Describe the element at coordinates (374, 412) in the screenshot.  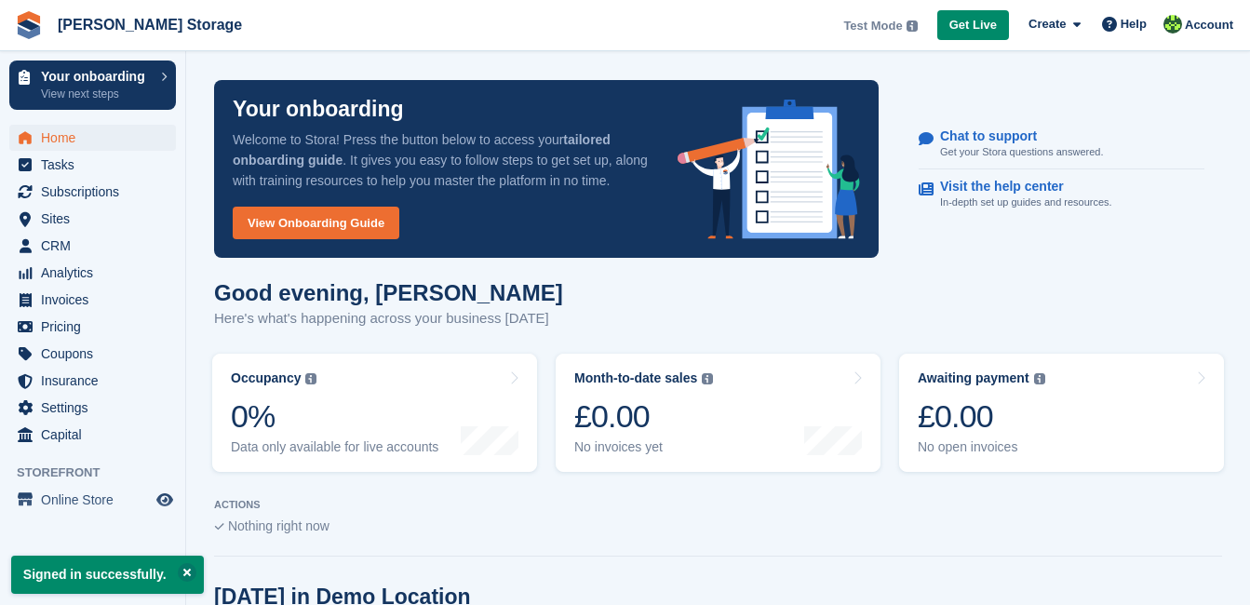
I see `a: Occupancy 0% Data only available for live accounts` at that location.